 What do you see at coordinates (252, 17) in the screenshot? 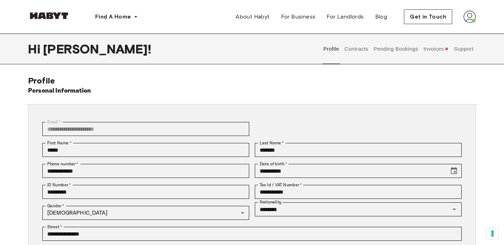
I see `a: About Habyt` at bounding box center [252, 17].